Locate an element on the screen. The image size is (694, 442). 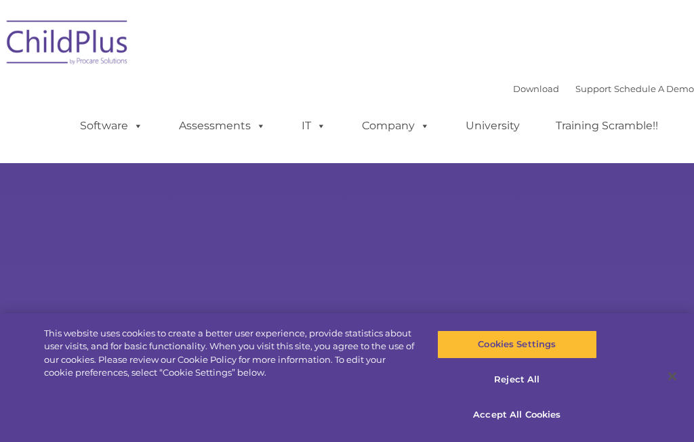
a: IT is located at coordinates (314, 126).